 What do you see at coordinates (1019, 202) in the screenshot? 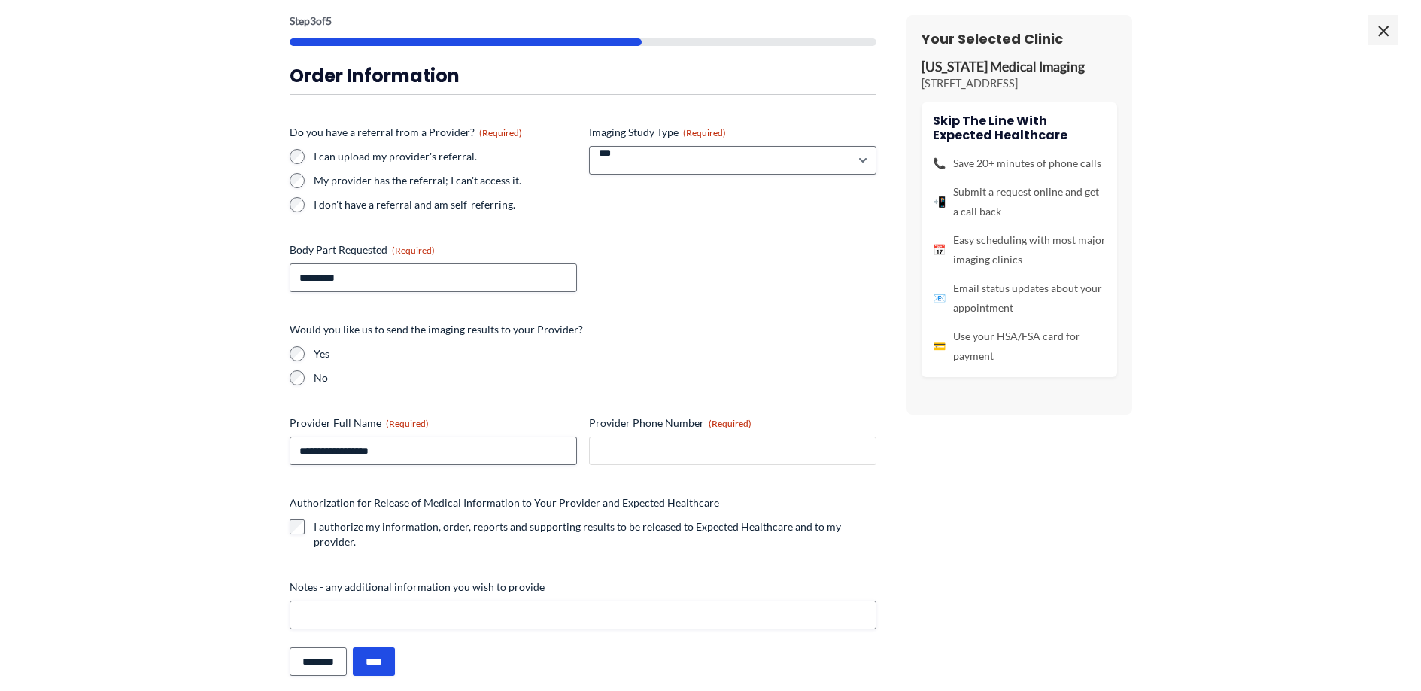
I see `li: Submit a request online and get a call back` at bounding box center [1019, 202].